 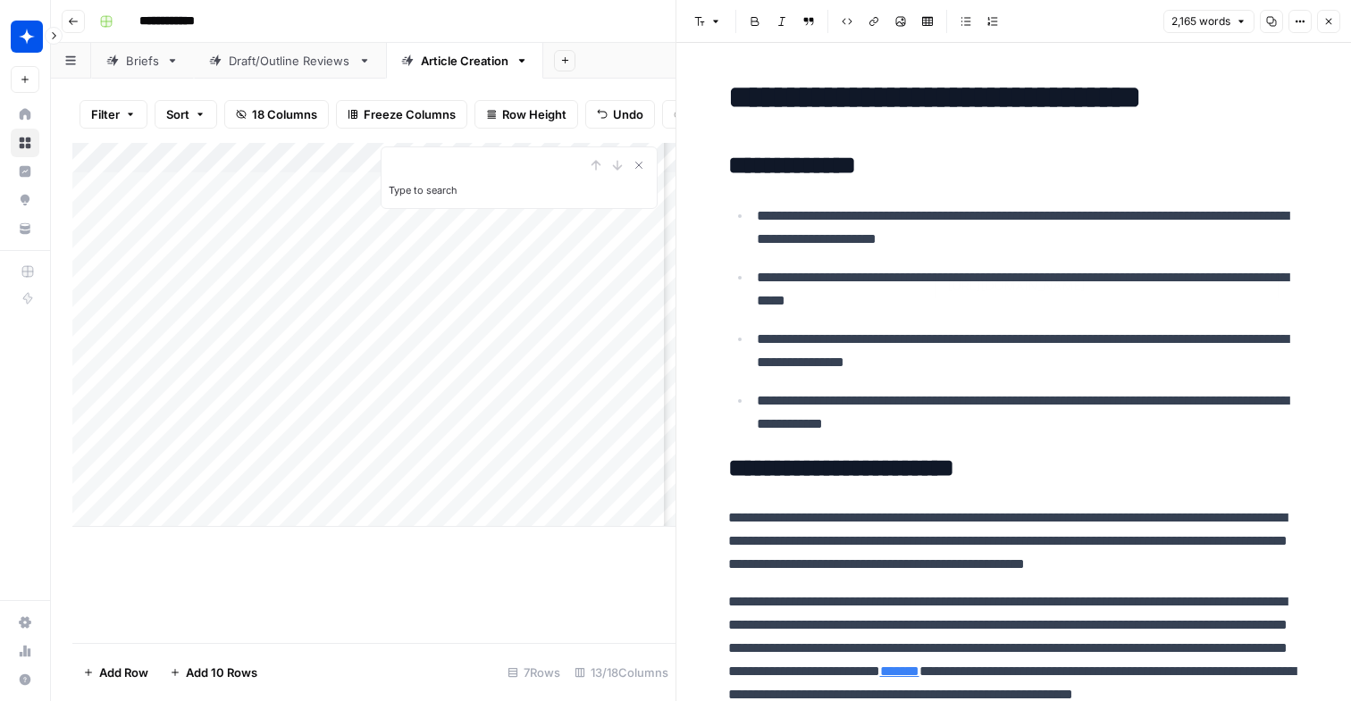 What do you see at coordinates (105, 114) in the screenshot?
I see `span: Filter` at bounding box center [105, 114].